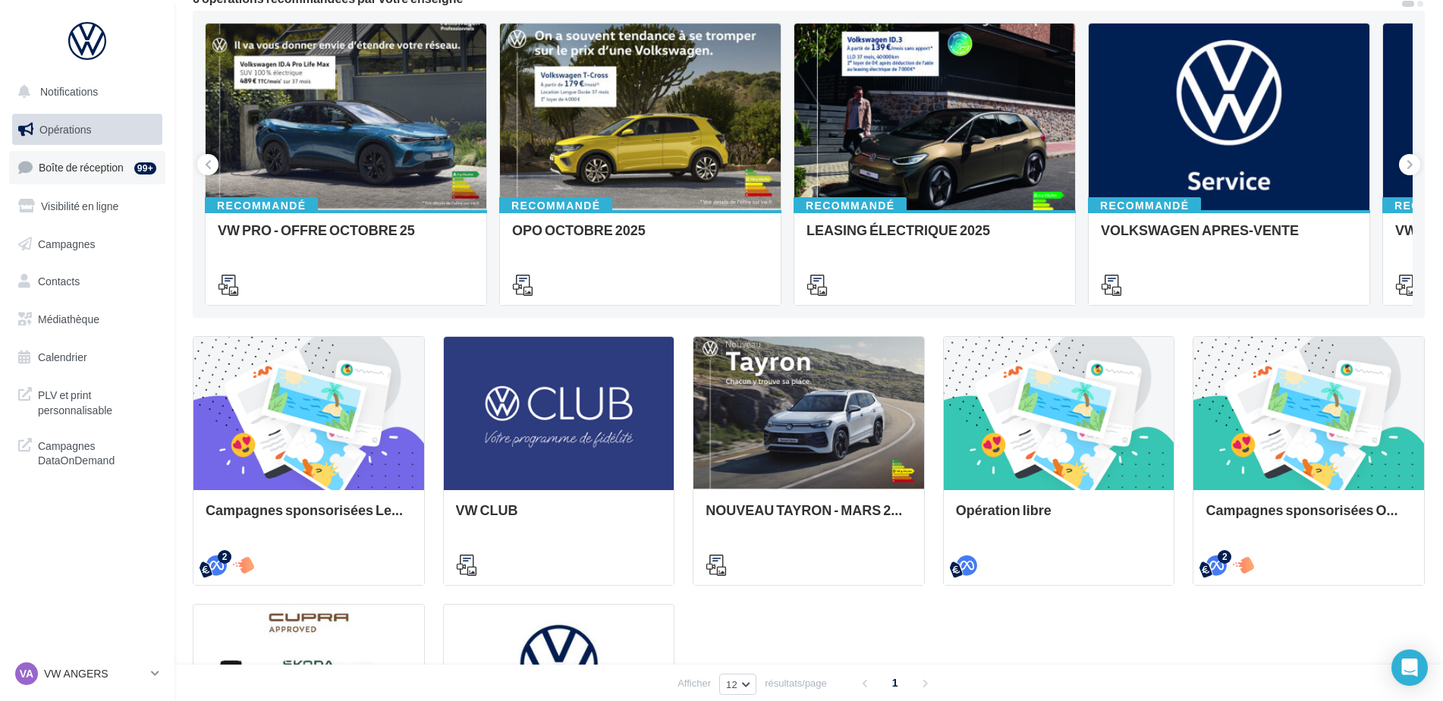 The width and height of the screenshot is (1443, 701). I want to click on a: Contacts, so click(87, 282).